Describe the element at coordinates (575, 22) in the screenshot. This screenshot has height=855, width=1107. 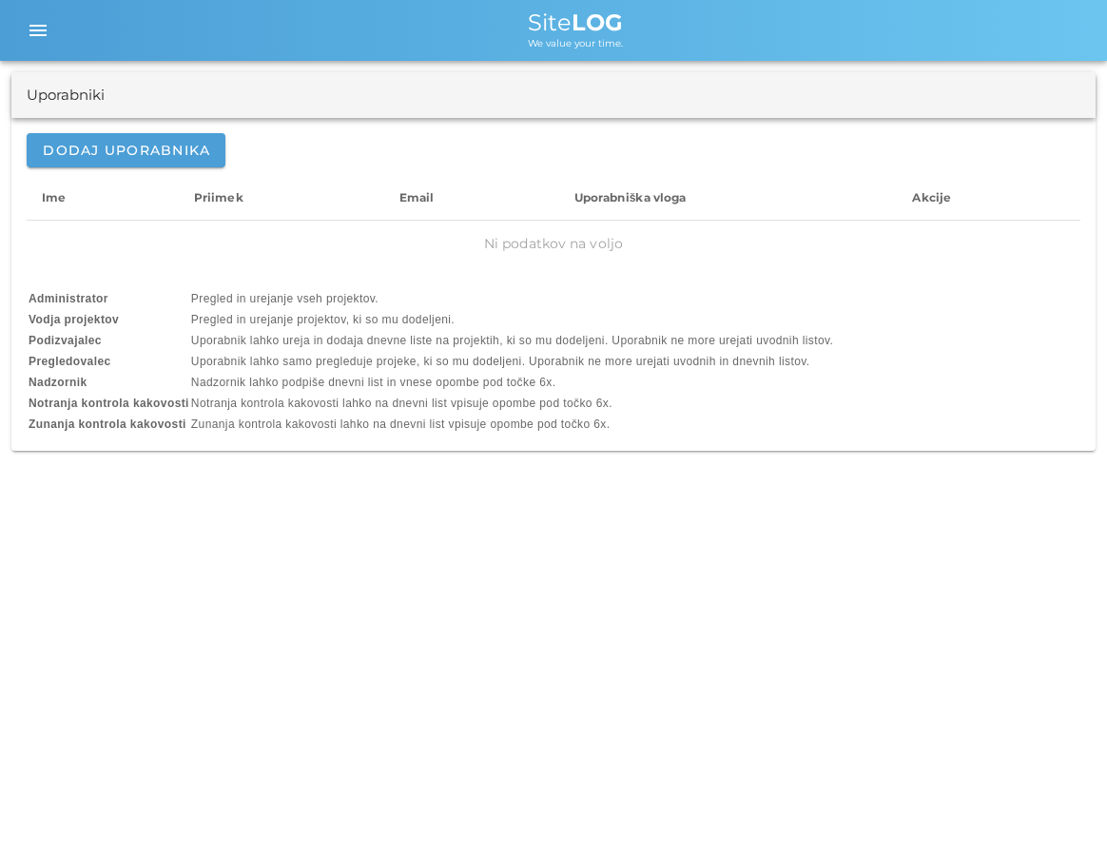
I see `span: Site` at that location.